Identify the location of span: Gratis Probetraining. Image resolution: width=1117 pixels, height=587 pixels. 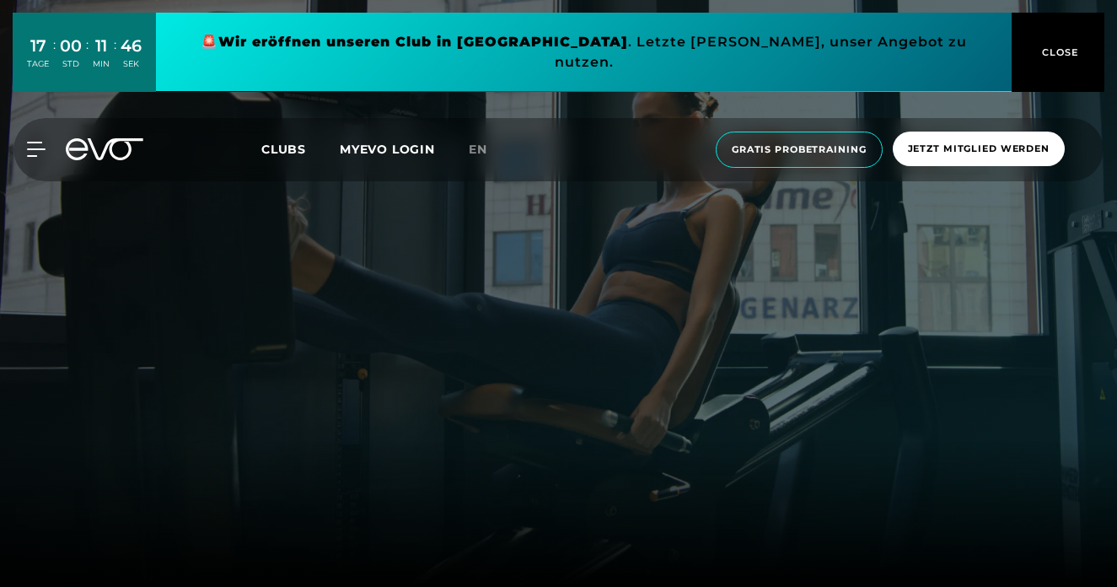
(799, 149).